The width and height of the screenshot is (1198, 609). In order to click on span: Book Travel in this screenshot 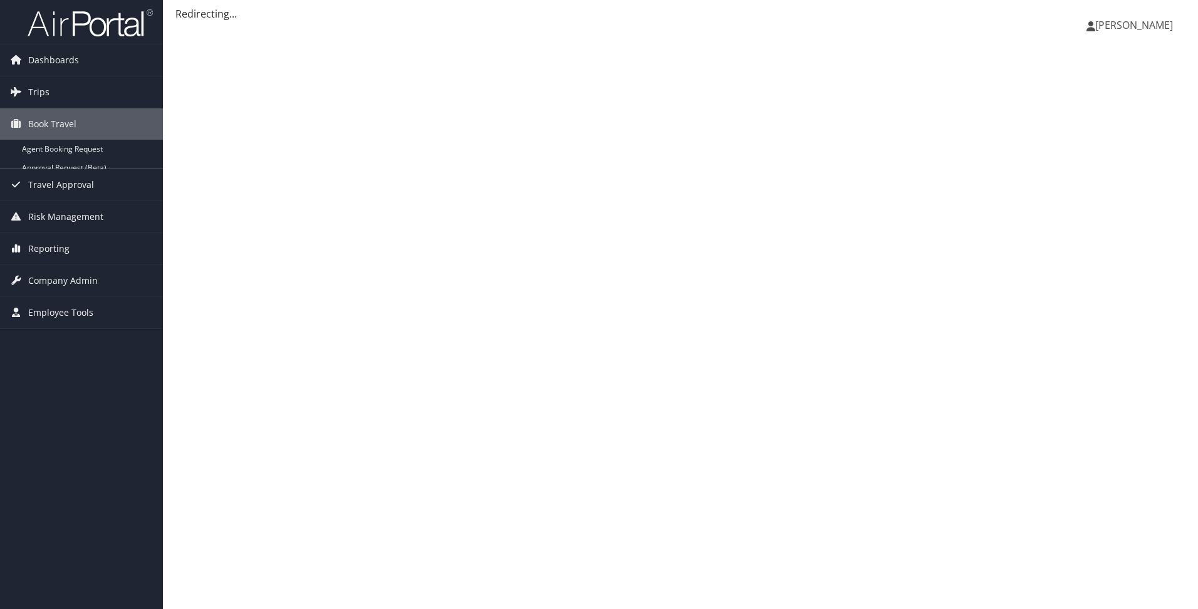, I will do `click(52, 124)`.